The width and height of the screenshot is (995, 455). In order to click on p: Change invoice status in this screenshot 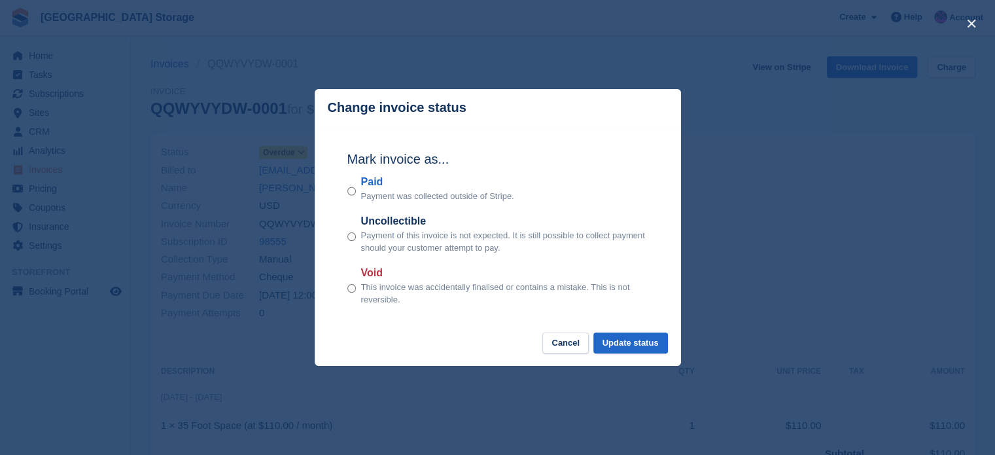, I will do `click(397, 107)`.